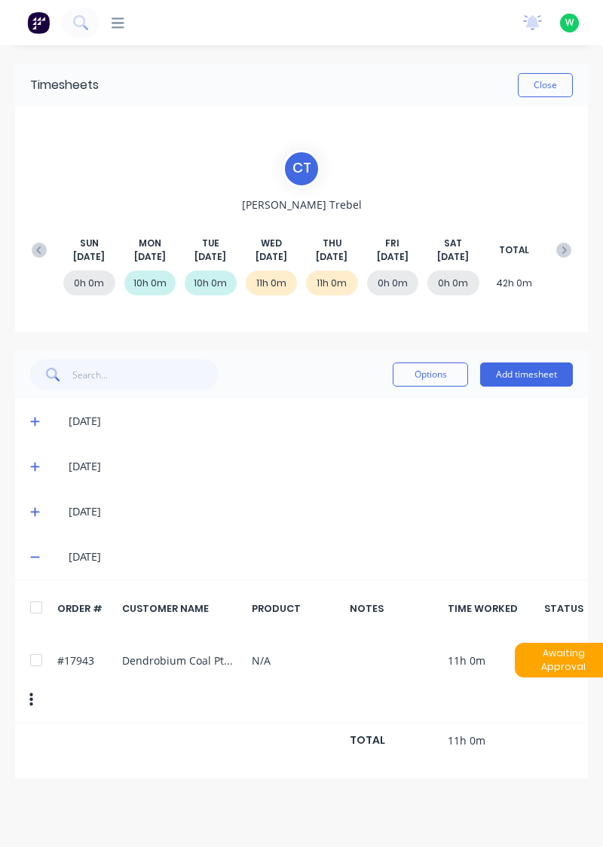 This screenshot has width=603, height=847. What do you see at coordinates (64, 85) in the screenshot?
I see `div: Timesheets` at bounding box center [64, 85].